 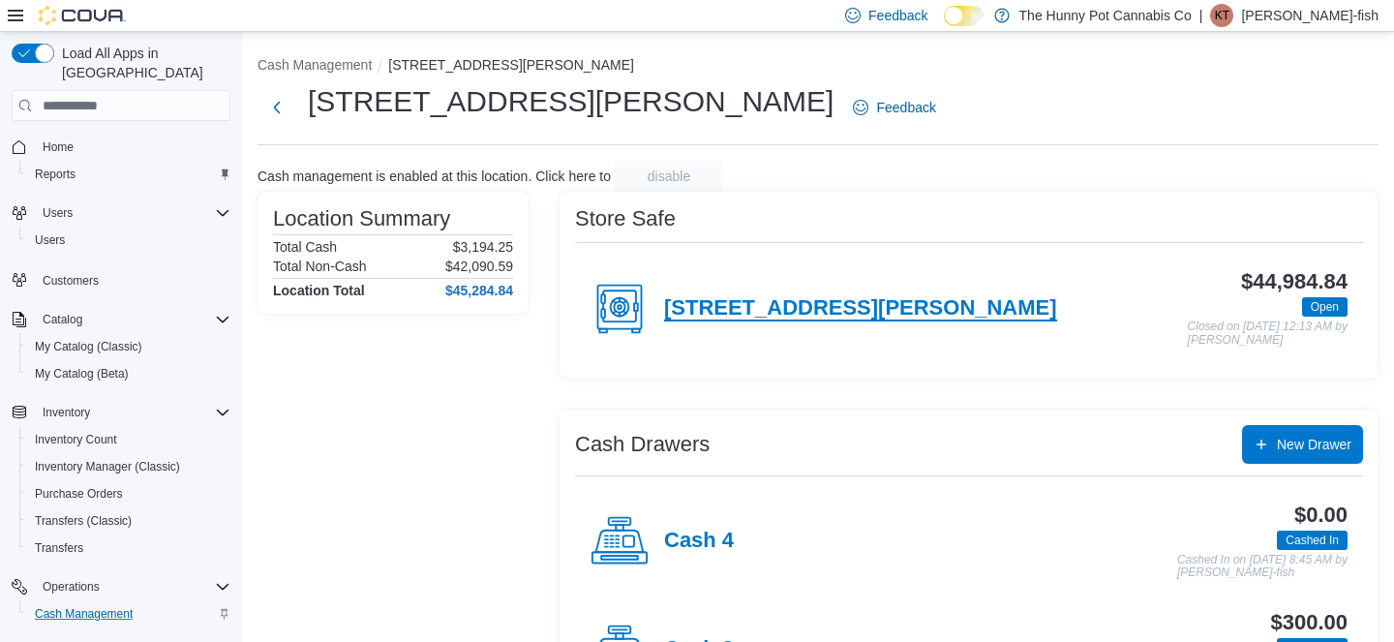 I want to click on button: Customers, so click(x=121, y=279).